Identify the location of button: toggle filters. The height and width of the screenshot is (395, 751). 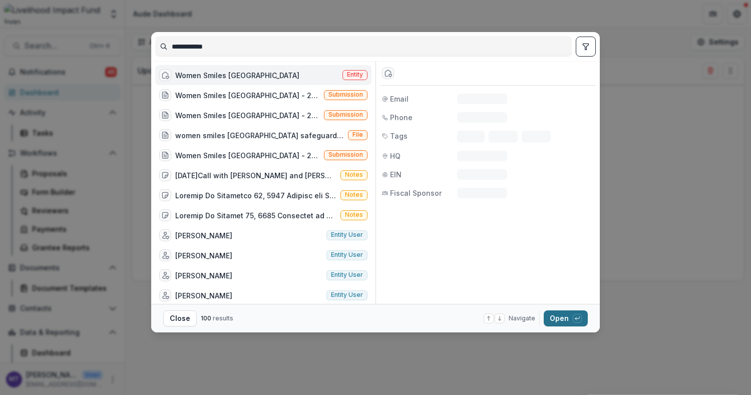
(586, 47).